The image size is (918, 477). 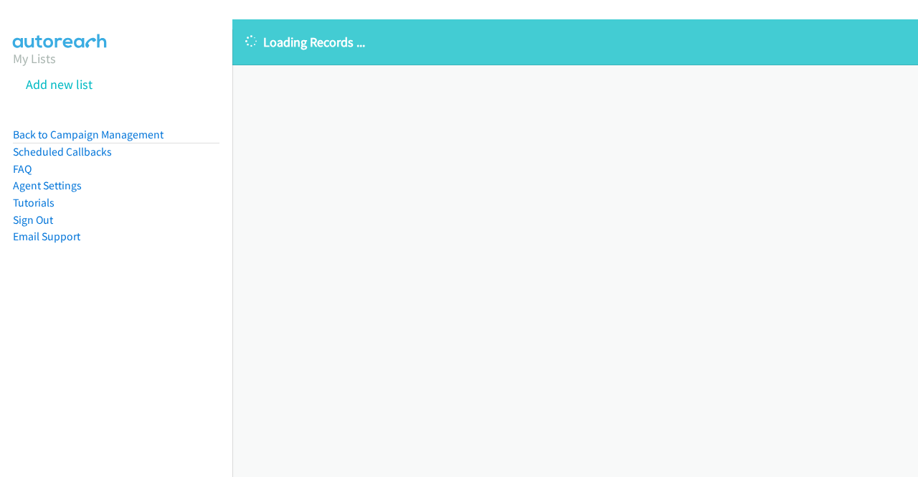 I want to click on a: My Lists, so click(x=34, y=58).